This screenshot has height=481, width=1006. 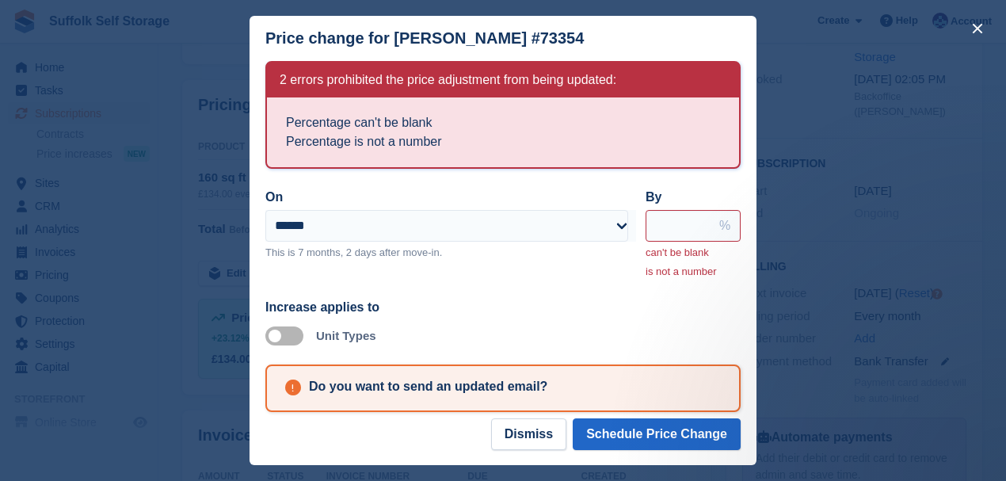 What do you see at coordinates (693, 253) in the screenshot?
I see `p: can't be blank` at bounding box center [693, 253].